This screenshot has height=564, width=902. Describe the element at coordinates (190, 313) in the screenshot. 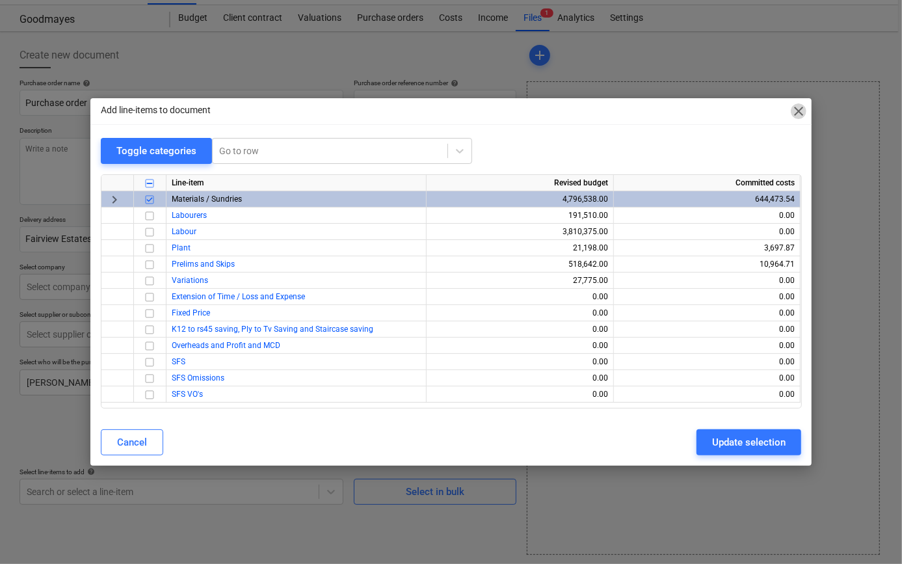

I see `span: Fixed Price` at that location.